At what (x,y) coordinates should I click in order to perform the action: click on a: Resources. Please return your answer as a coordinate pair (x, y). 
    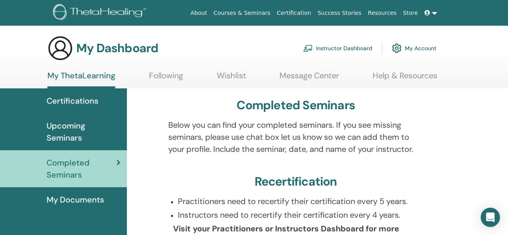
    Looking at the image, I should click on (382, 13).